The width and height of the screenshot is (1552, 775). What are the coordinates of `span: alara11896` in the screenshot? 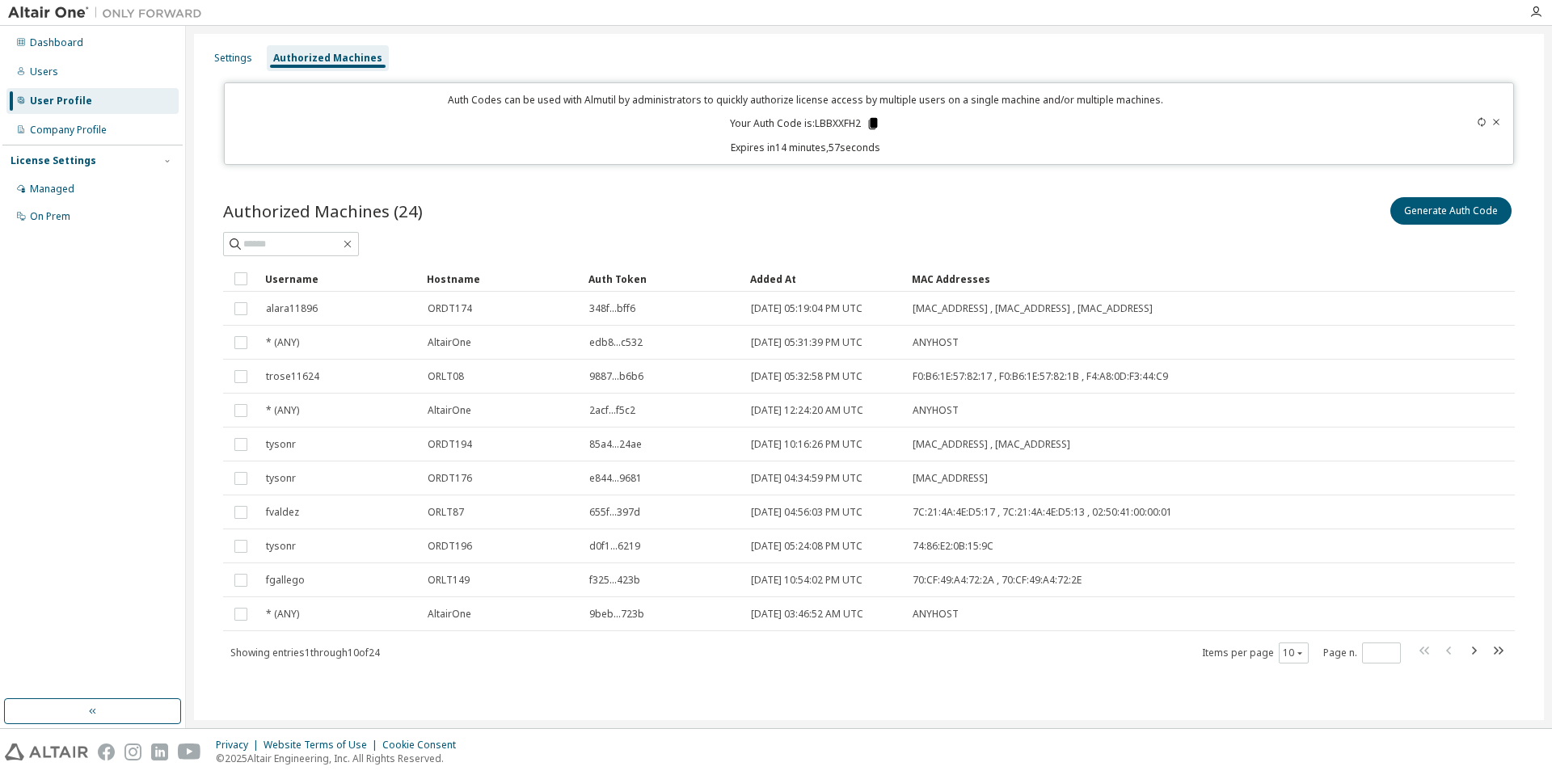 It's located at (292, 309).